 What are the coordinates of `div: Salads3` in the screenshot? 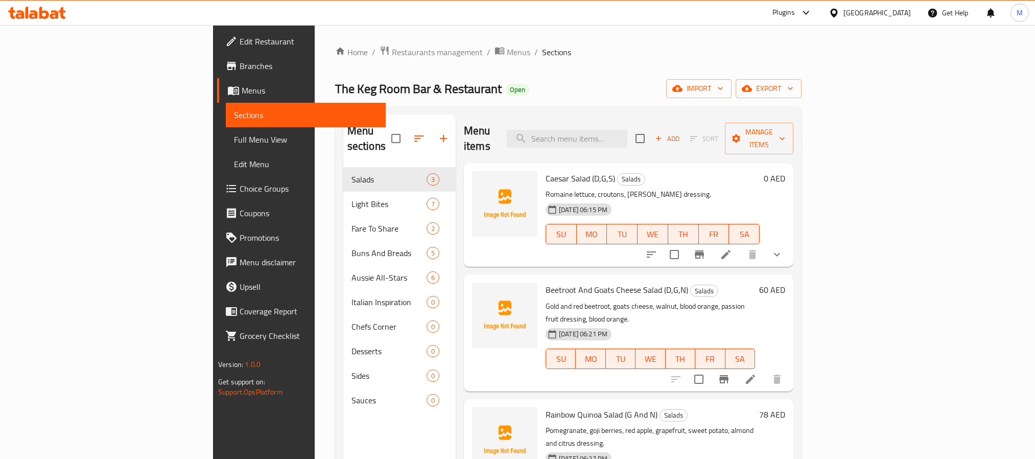 It's located at (399, 179).